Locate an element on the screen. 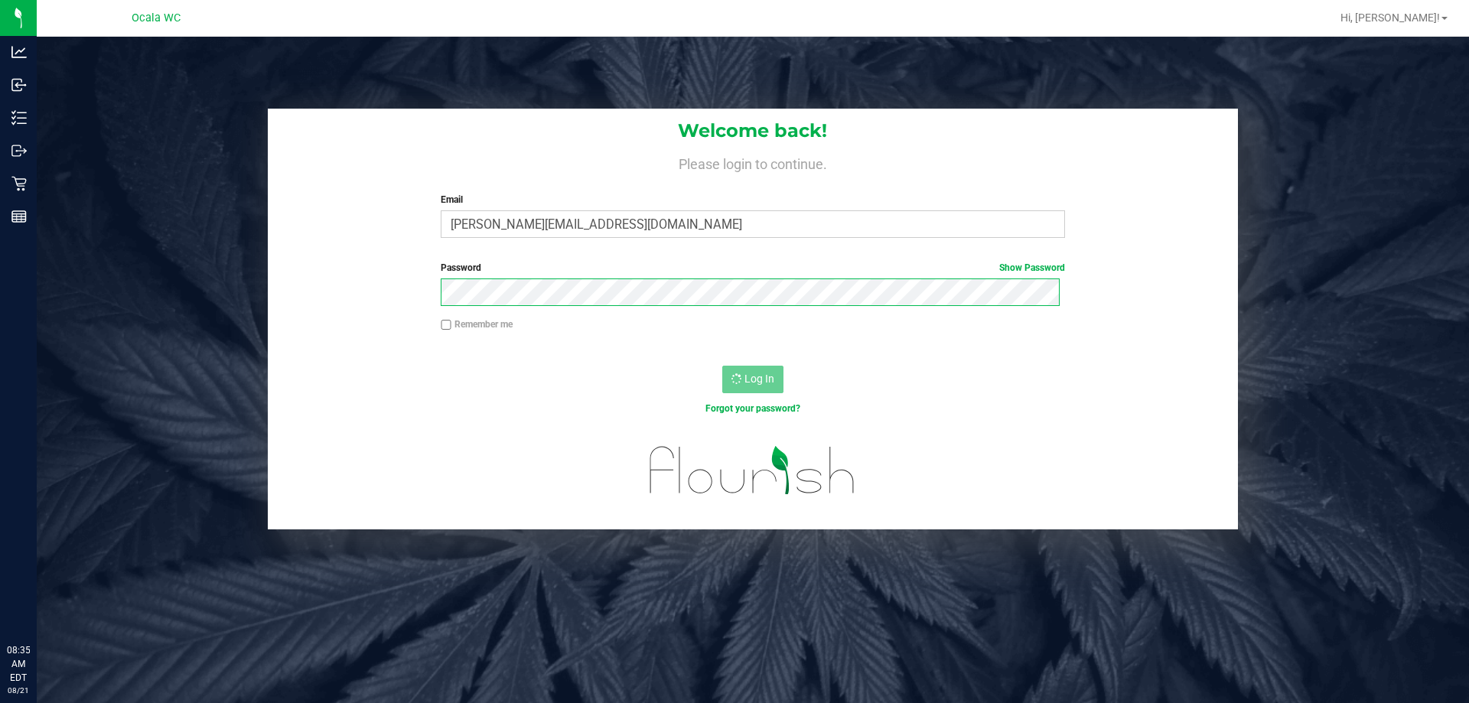 The image size is (1469, 703). span: Ocala WC is located at coordinates (156, 18).